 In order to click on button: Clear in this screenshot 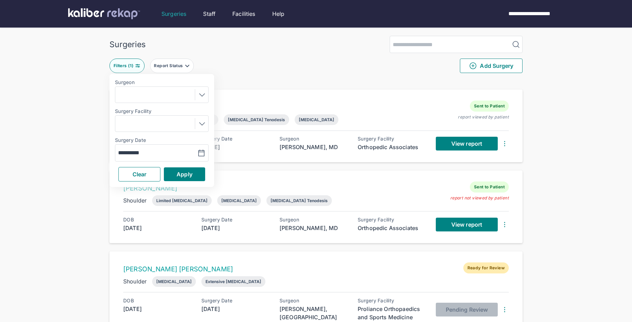, I will do `click(139, 174)`.